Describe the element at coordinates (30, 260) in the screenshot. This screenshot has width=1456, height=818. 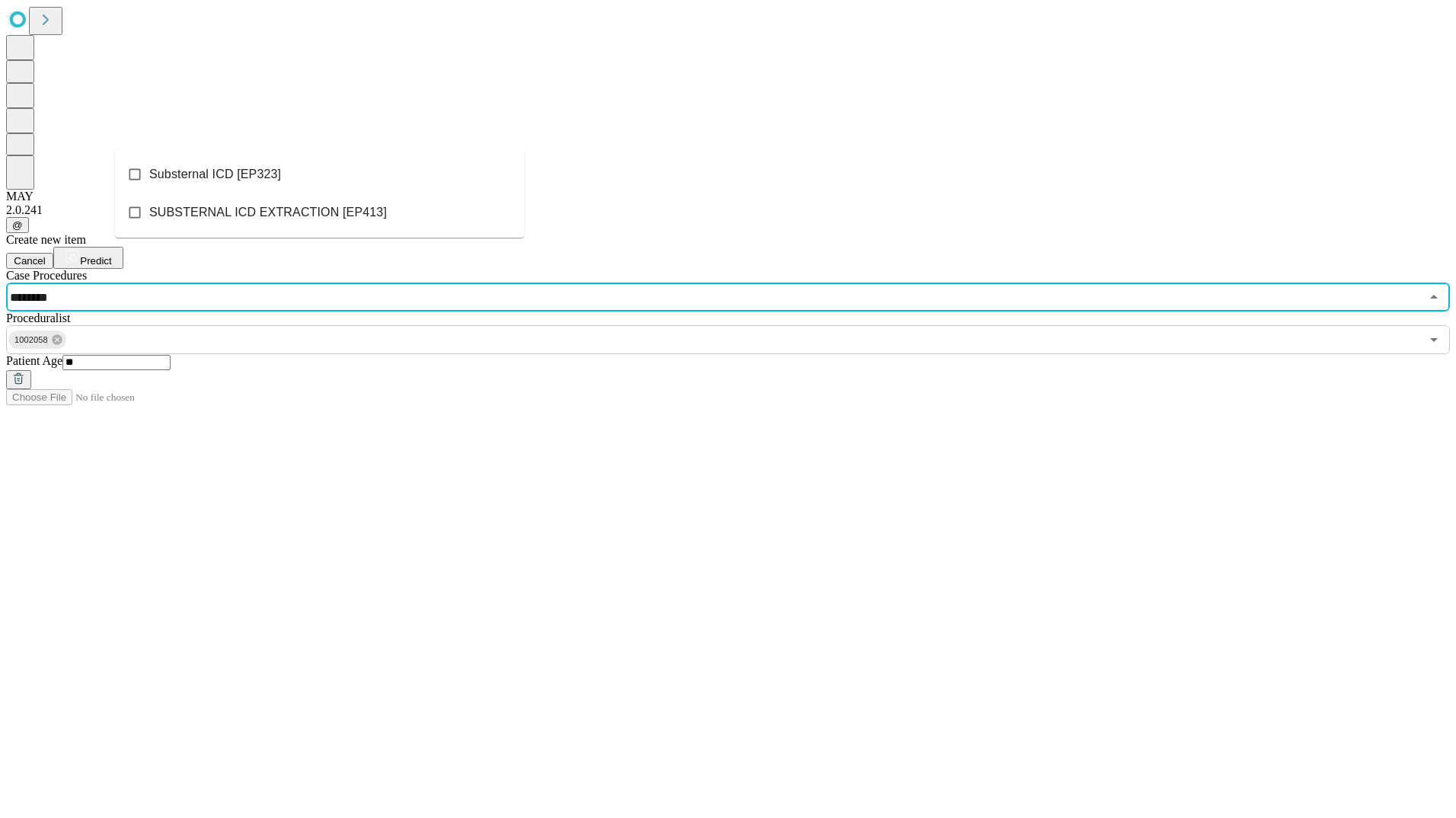
I see `button: Cancel` at that location.